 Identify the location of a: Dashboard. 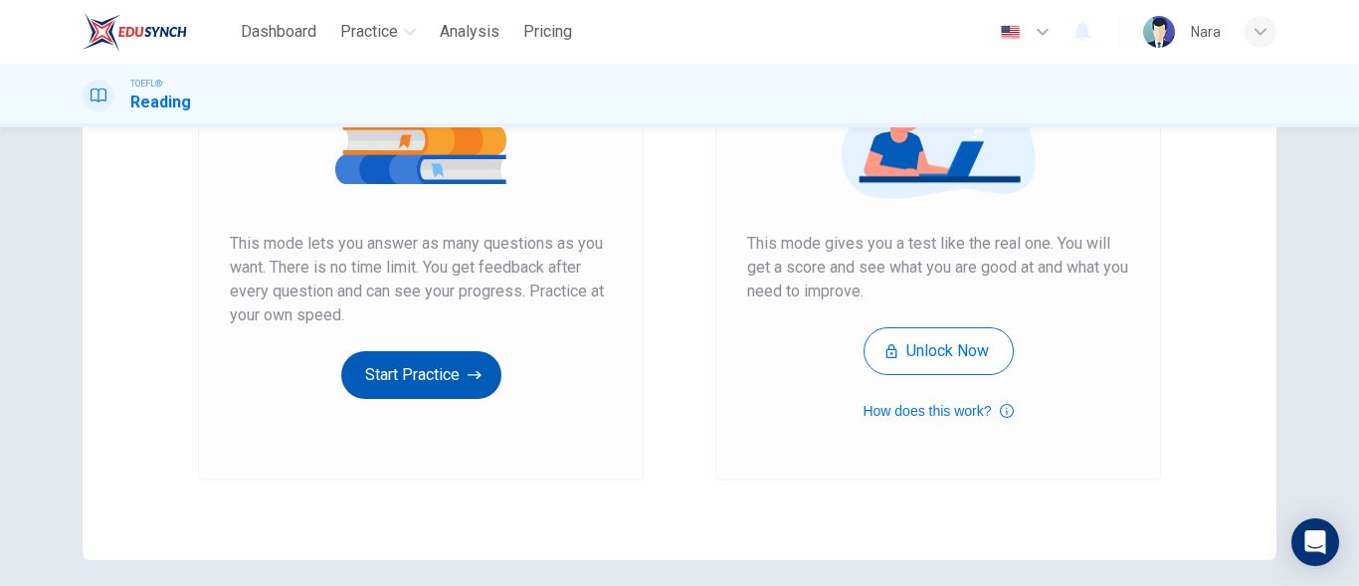
(279, 32).